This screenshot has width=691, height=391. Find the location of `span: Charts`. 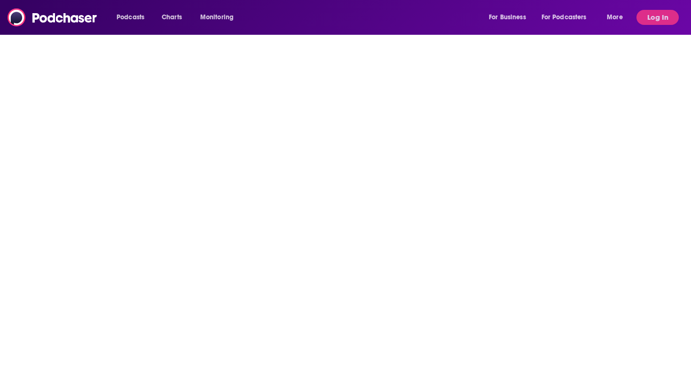

span: Charts is located at coordinates (172, 17).